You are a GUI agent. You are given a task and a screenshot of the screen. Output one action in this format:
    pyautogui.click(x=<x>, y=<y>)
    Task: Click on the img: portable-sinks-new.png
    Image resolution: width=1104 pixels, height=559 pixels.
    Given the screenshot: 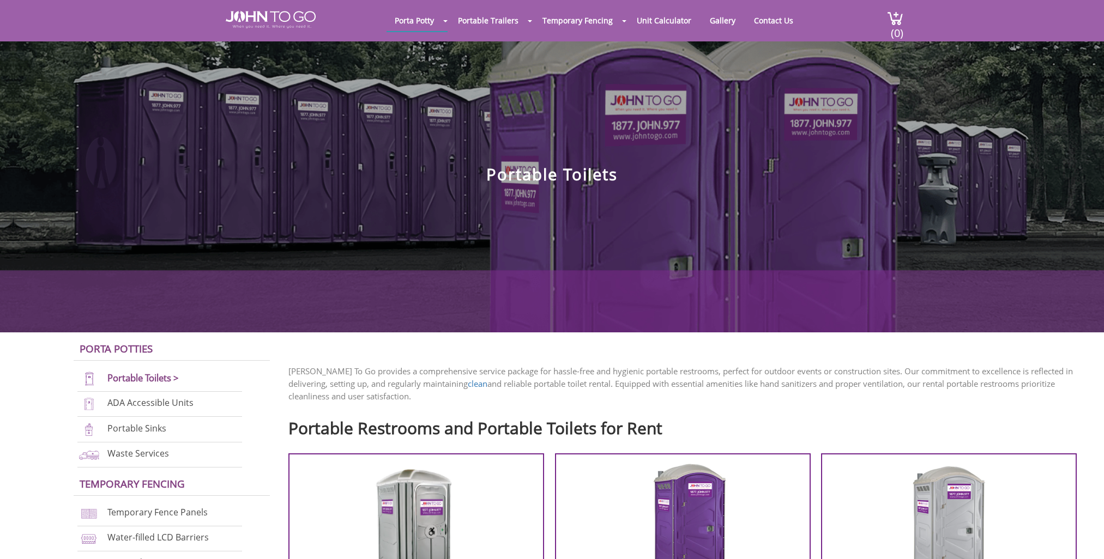 What is the action you would take?
    pyautogui.click(x=89, y=430)
    